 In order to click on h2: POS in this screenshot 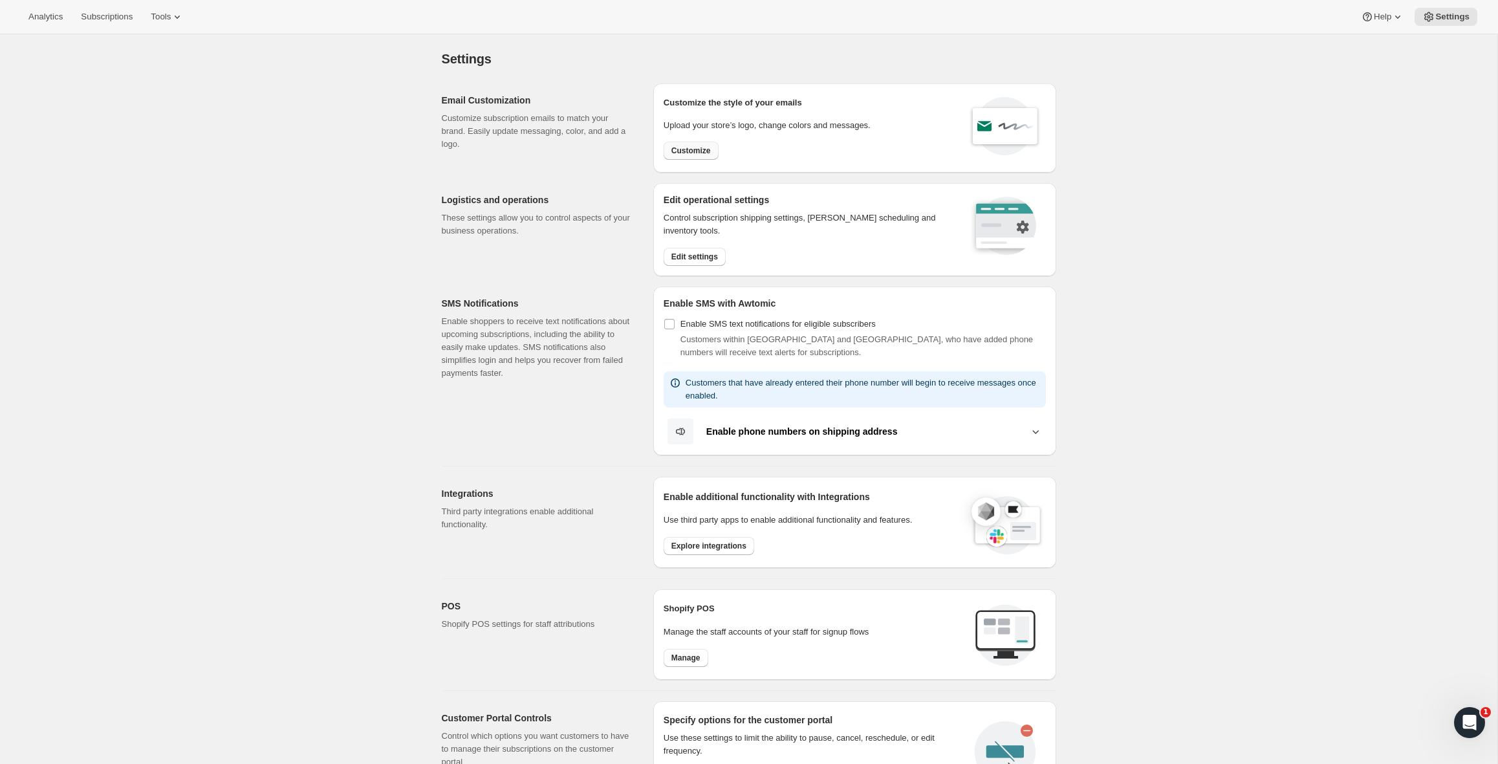, I will do `click(537, 606)`.